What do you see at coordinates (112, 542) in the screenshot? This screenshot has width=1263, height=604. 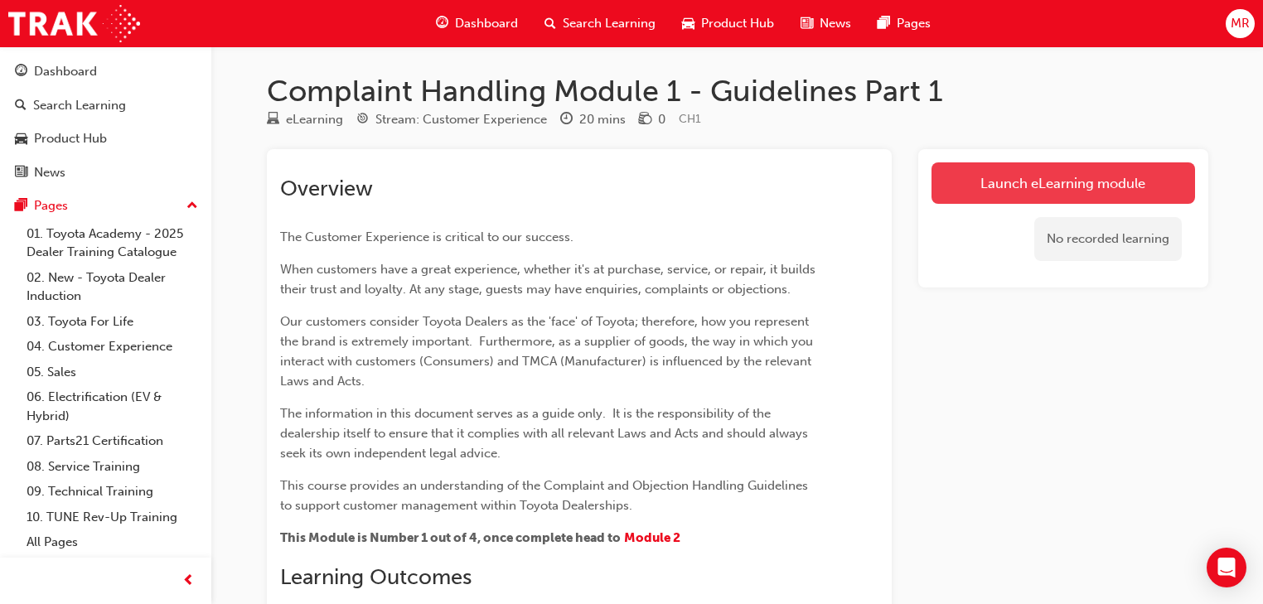 I see `a: All Pages` at bounding box center [112, 542].